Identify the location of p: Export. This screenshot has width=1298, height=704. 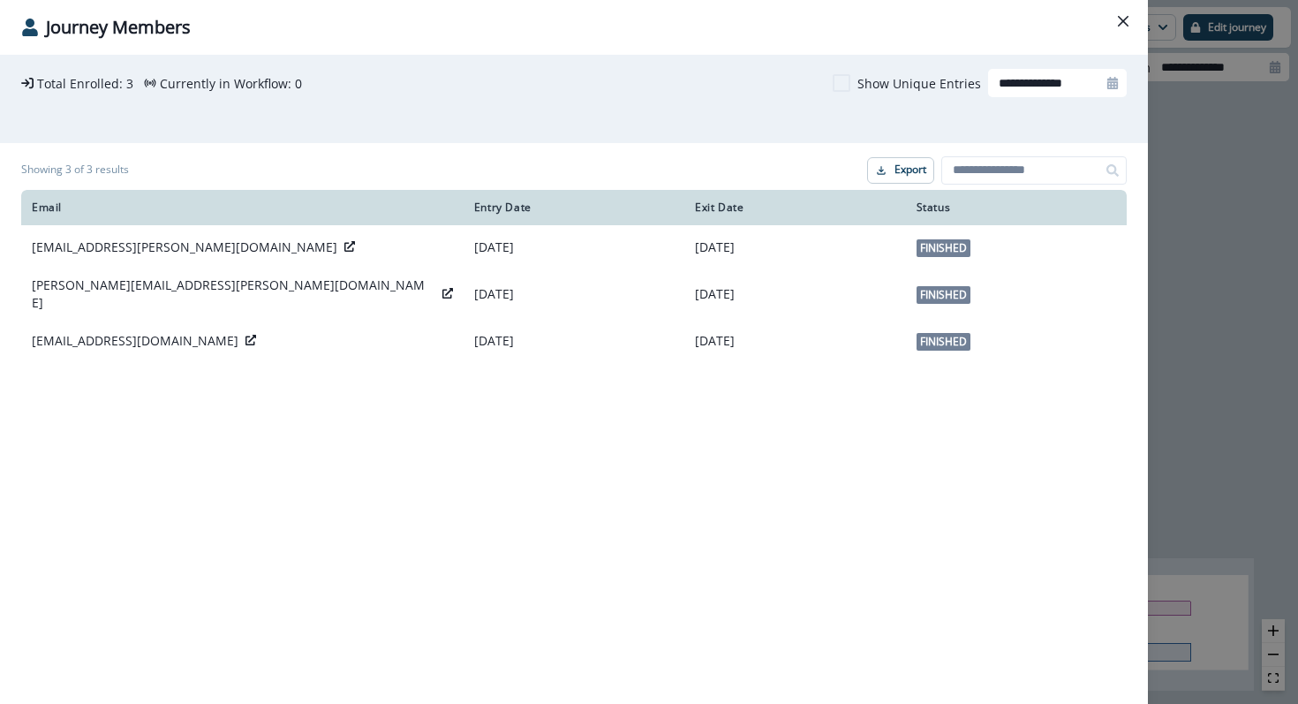
(911, 170).